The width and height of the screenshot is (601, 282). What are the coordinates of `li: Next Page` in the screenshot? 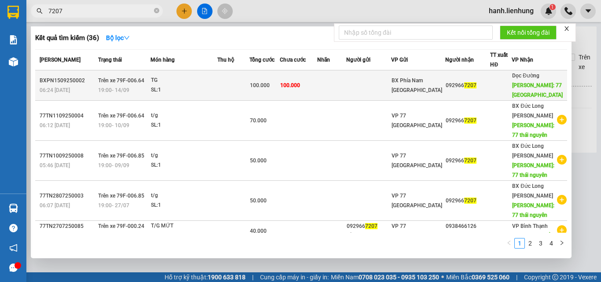 It's located at (562, 243).